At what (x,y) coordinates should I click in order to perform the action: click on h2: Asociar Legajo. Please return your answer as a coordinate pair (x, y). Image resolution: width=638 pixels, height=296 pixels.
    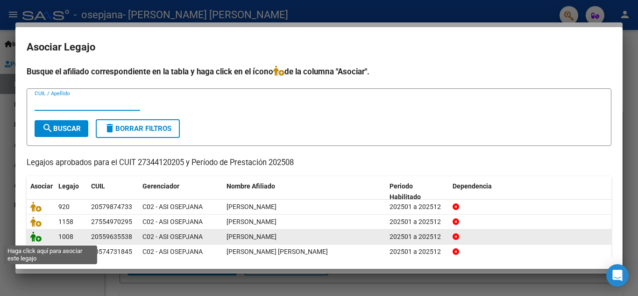
    Looking at the image, I should click on (319, 47).